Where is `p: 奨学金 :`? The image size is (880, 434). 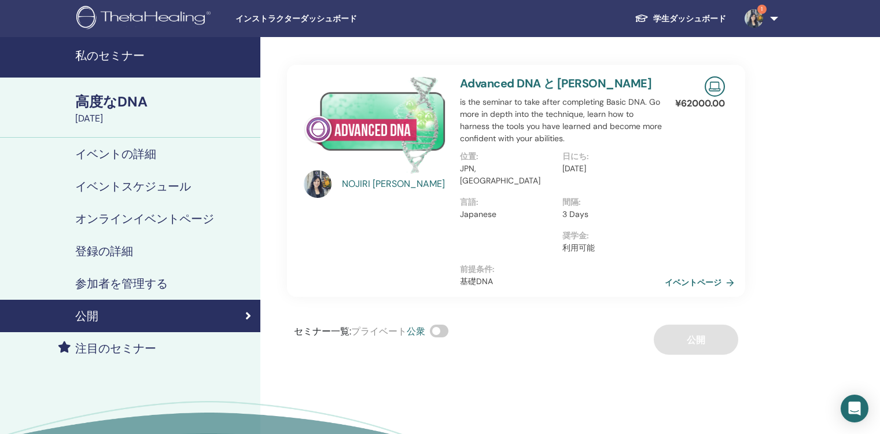 p: 奨学金 : is located at coordinates (610, 236).